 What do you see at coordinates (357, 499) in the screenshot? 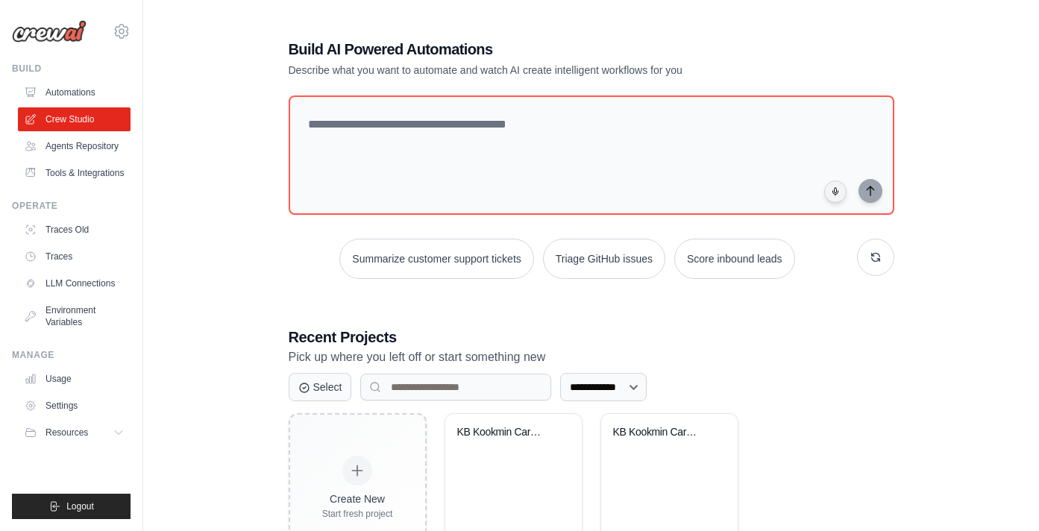
I see `div: Create New` at bounding box center [357, 499].